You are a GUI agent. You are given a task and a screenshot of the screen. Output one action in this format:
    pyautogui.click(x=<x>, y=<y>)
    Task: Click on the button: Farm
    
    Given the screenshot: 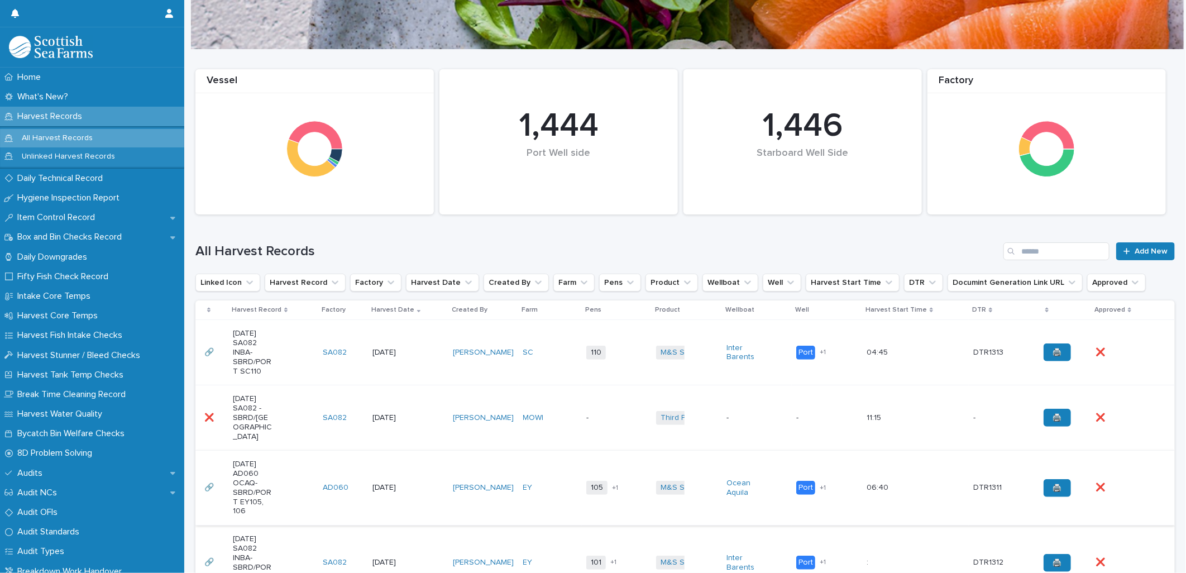 What is the action you would take?
    pyautogui.click(x=574, y=282)
    